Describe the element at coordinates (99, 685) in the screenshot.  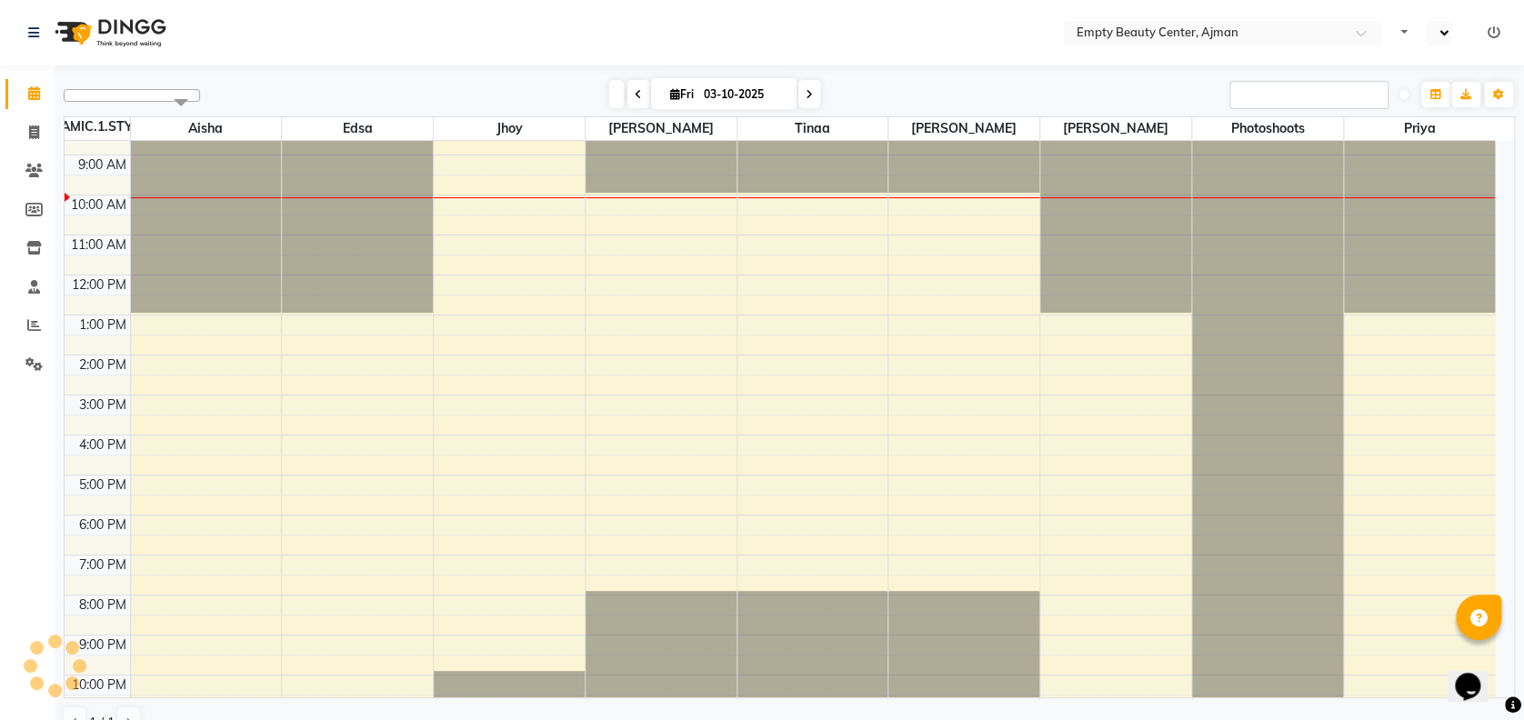
I see `div: 10:00 PM` at that location.